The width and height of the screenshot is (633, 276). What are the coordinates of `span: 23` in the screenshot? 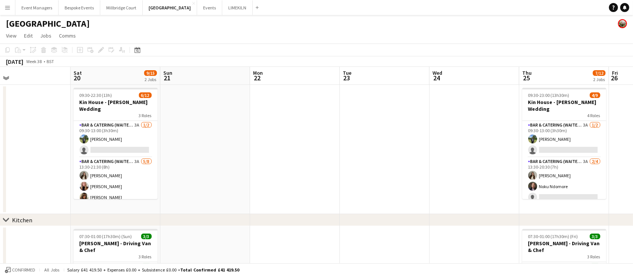 It's located at (346, 78).